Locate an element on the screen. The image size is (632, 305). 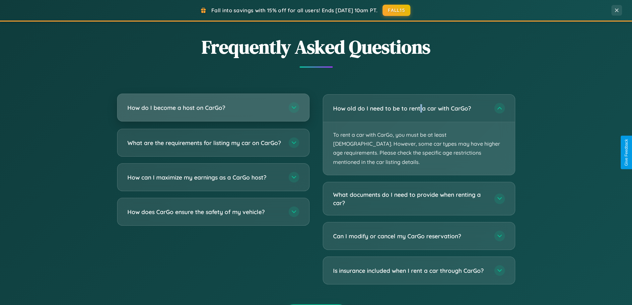
div: Give Feedback is located at coordinates (626, 152).